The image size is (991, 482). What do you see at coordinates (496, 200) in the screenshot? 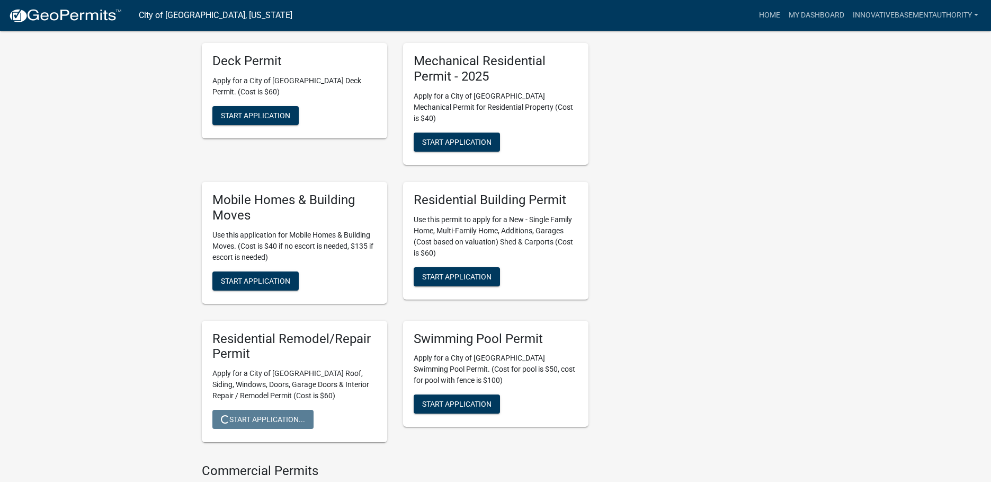
I see `h5: Residential Building Permit` at bounding box center [496, 200].